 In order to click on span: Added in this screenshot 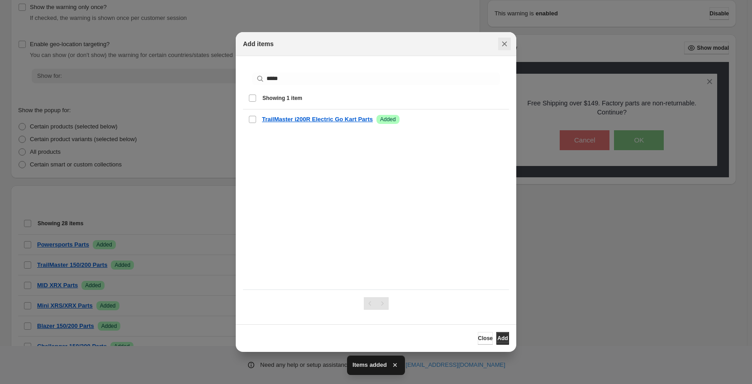, I will do `click(388, 119)`.